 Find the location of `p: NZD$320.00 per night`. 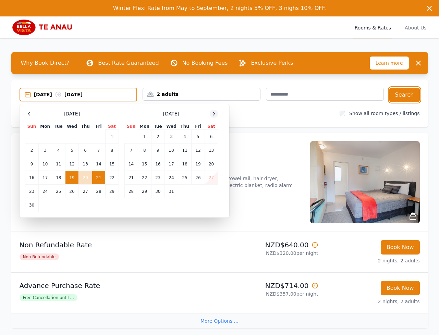

p: NZD$320.00 per night is located at coordinates (270, 253).